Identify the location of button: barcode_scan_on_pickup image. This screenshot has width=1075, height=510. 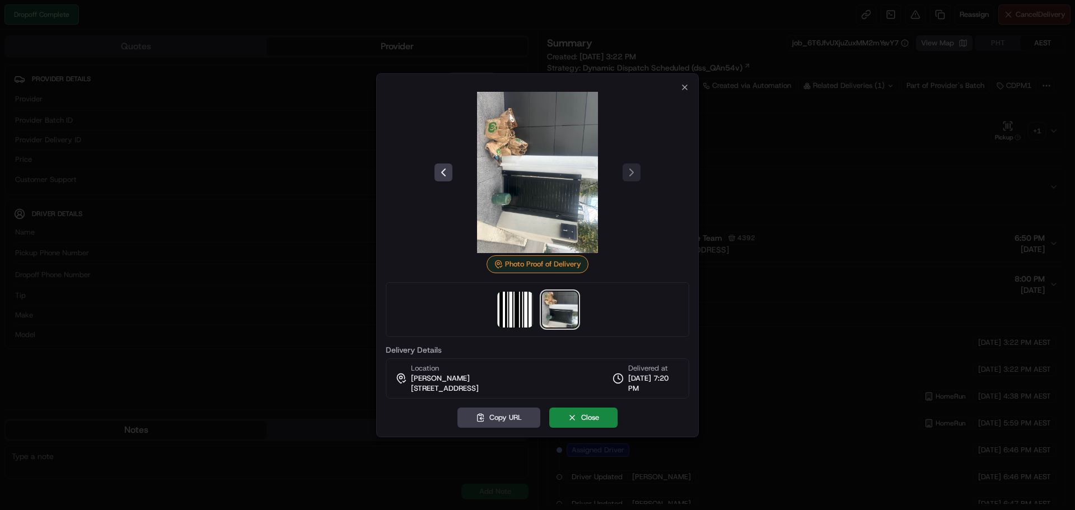
(515, 310).